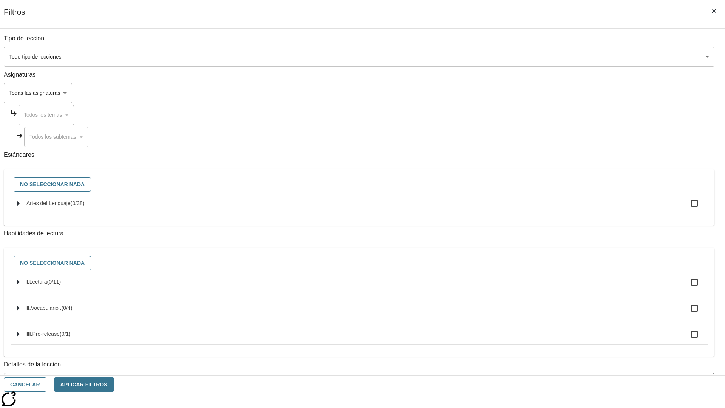 The width and height of the screenshot is (725, 408). I want to click on div: Seleccione habilidades, so click(359, 263).